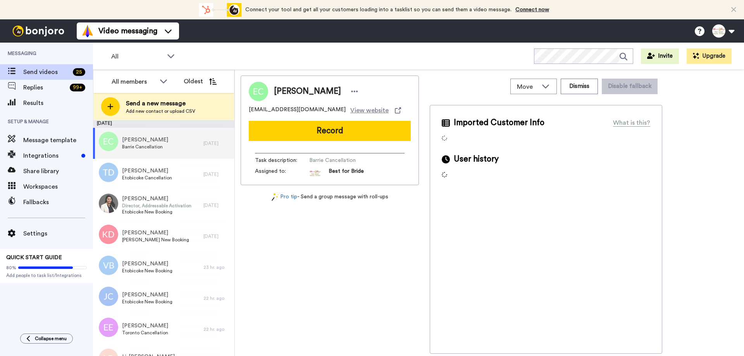 This screenshot has height=356, width=744. Describe the element at coordinates (275, 197) in the screenshot. I see `img: magic-wand.svg` at that location.